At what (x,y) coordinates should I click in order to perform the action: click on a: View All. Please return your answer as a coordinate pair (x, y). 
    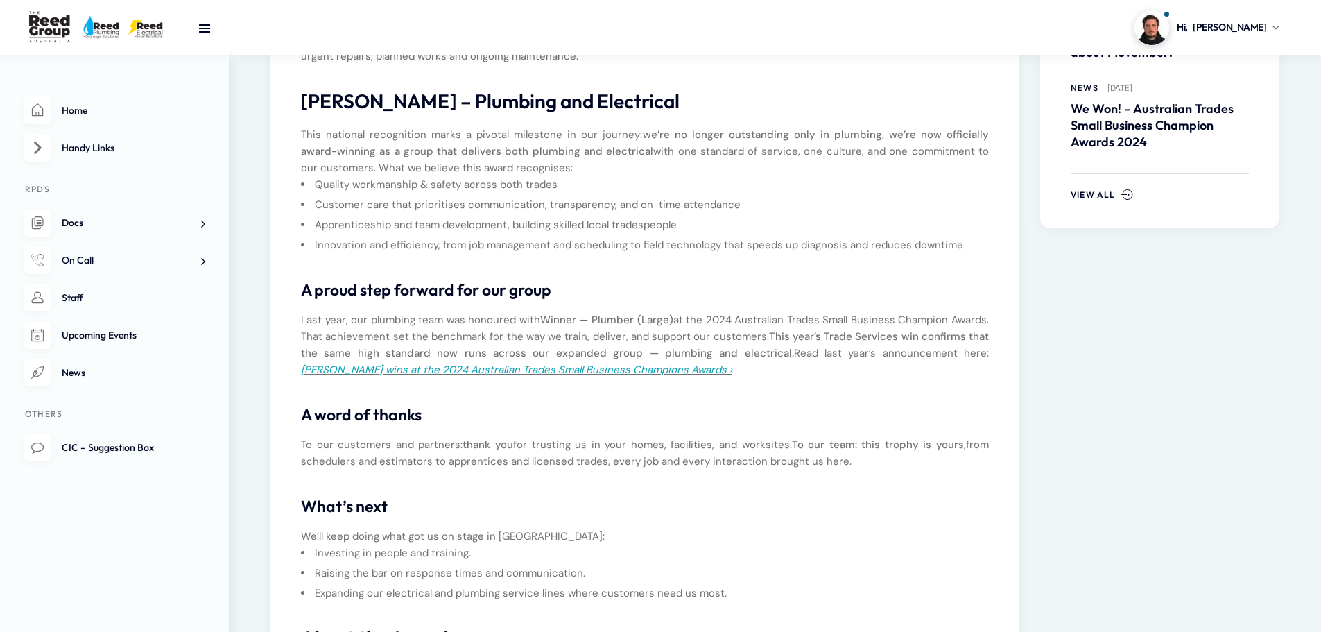
    Looking at the image, I should click on (1102, 194).